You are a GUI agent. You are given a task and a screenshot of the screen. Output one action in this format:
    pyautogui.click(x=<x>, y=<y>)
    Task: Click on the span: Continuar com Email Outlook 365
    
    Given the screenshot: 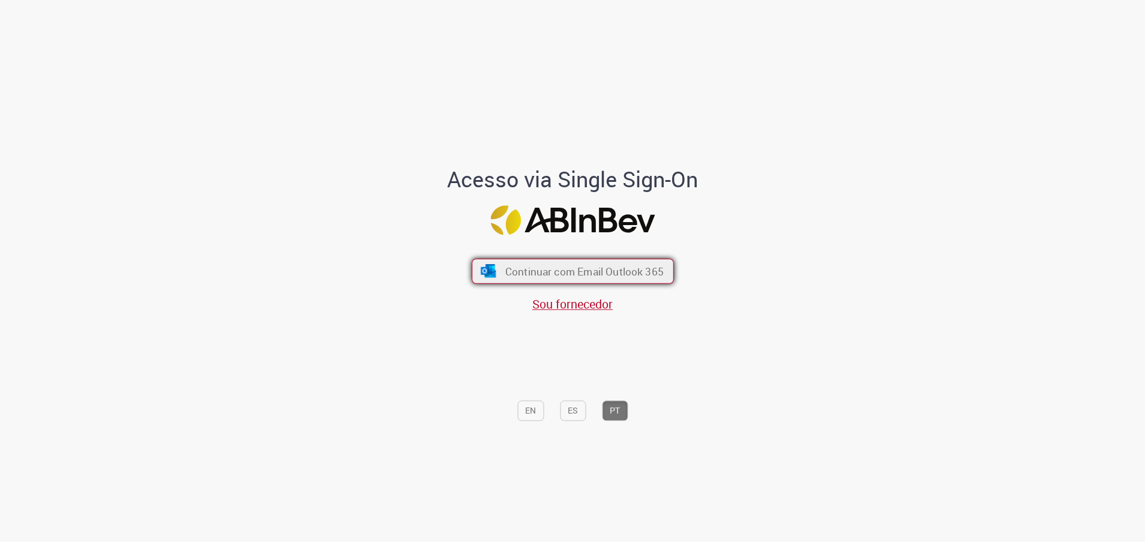 What is the action you would take?
    pyautogui.click(x=584, y=271)
    